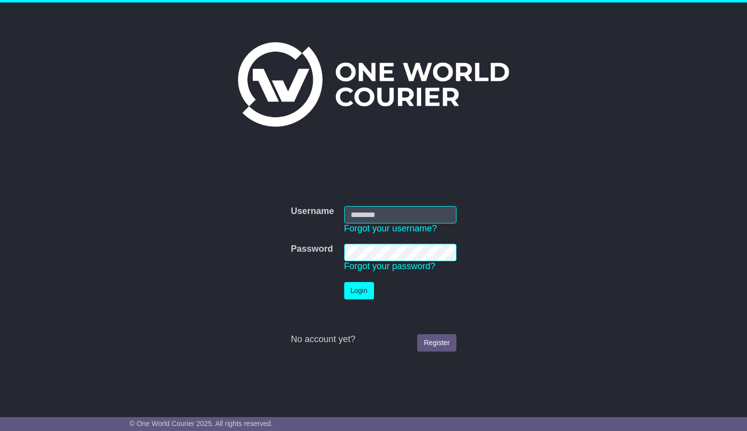  What do you see at coordinates (359, 291) in the screenshot?
I see `button: Login` at bounding box center [359, 291].